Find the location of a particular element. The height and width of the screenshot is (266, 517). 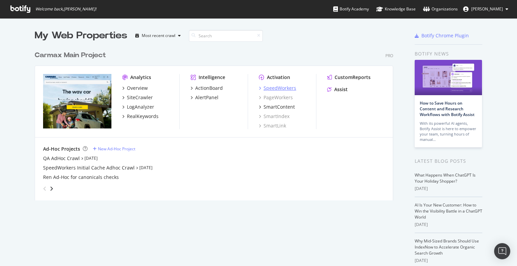

a: SmartLink is located at coordinates (272, 126).